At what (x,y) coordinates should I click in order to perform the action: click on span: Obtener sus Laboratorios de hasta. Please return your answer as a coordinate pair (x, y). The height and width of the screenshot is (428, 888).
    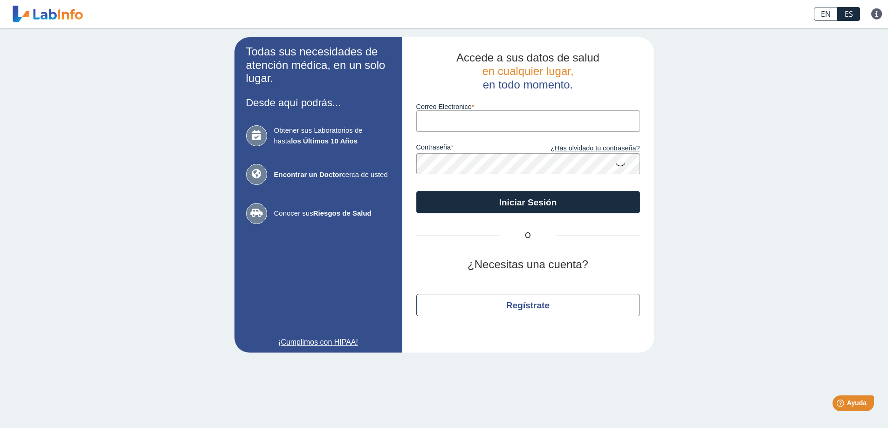
    Looking at the image, I should click on (332, 136).